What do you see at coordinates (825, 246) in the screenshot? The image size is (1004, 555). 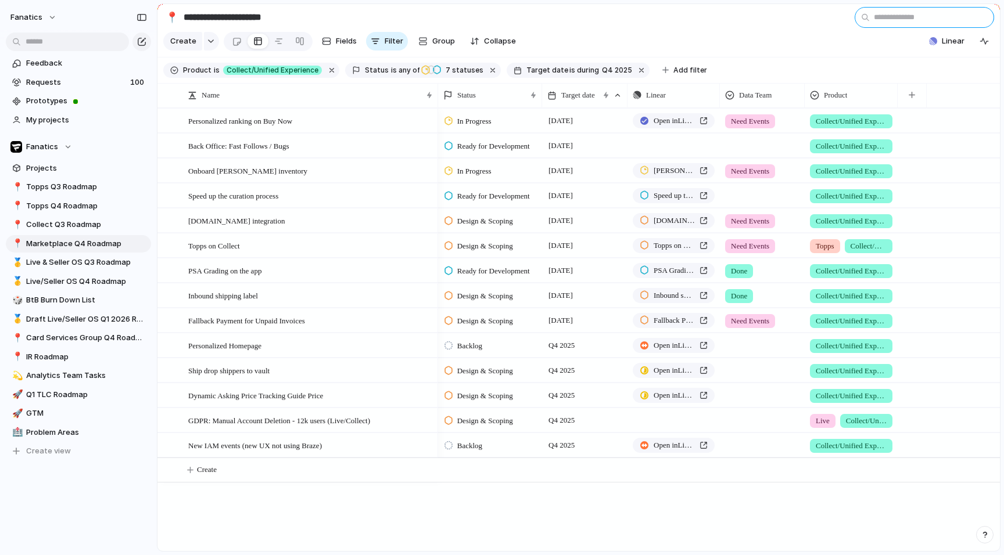 I see `span: Topps` at bounding box center [825, 246].